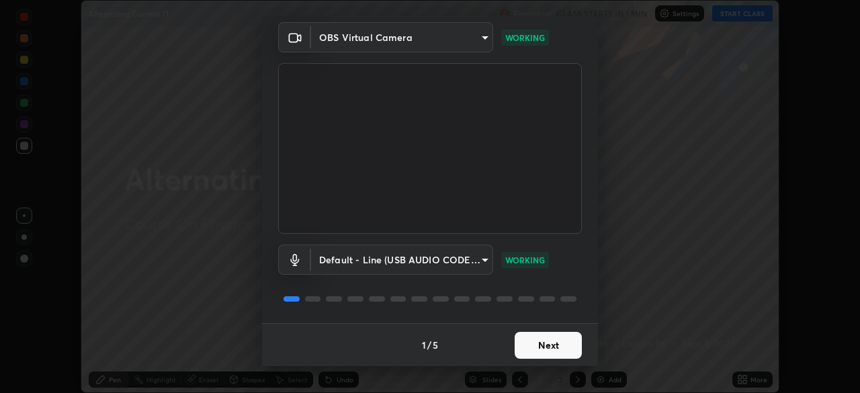 This screenshot has height=393, width=860. I want to click on h4: 5, so click(436, 345).